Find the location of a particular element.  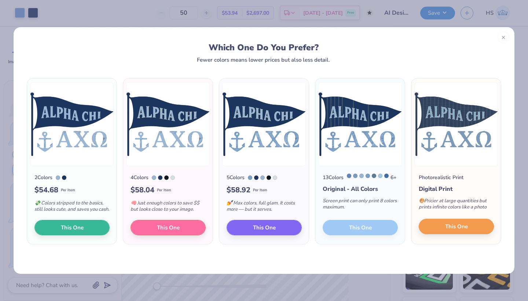

div: Pricier at large quantities but prints infinite colors like a photo is located at coordinates (456, 205).